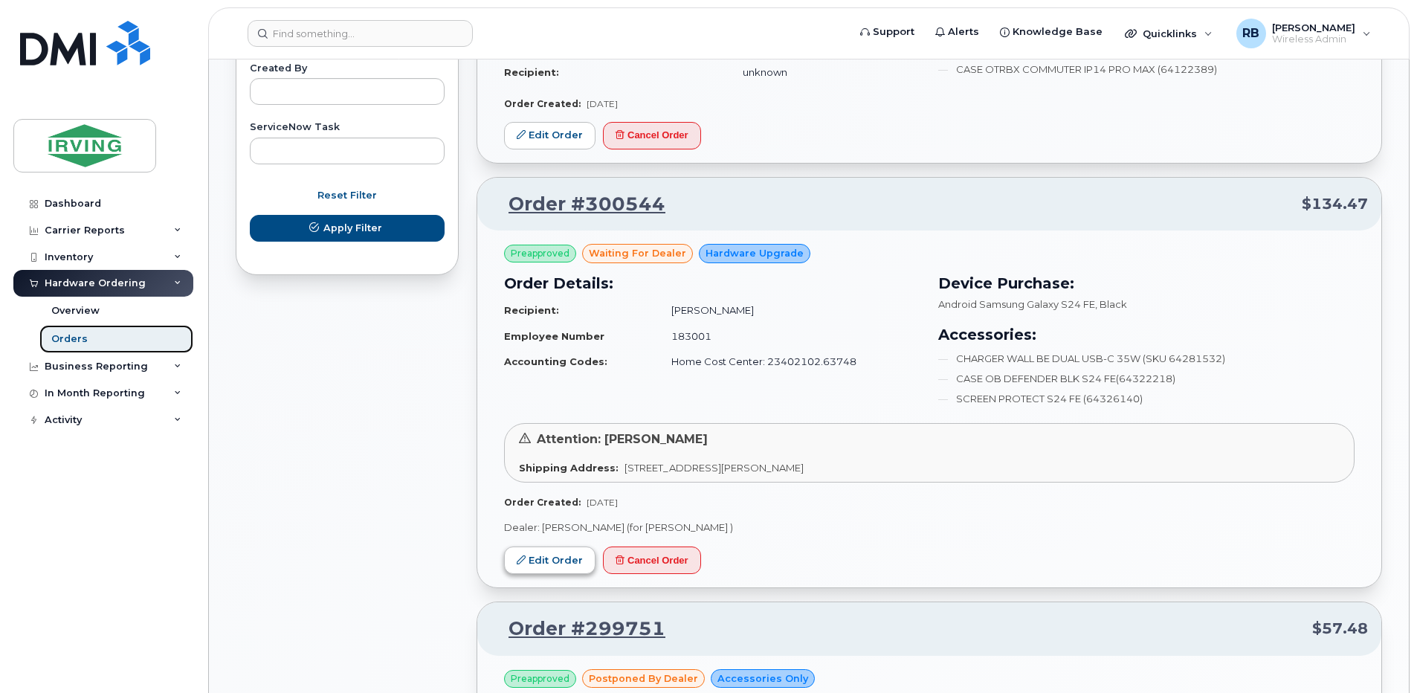  Describe the element at coordinates (1057, 32) in the screenshot. I see `span: Knowledge Base` at that location.